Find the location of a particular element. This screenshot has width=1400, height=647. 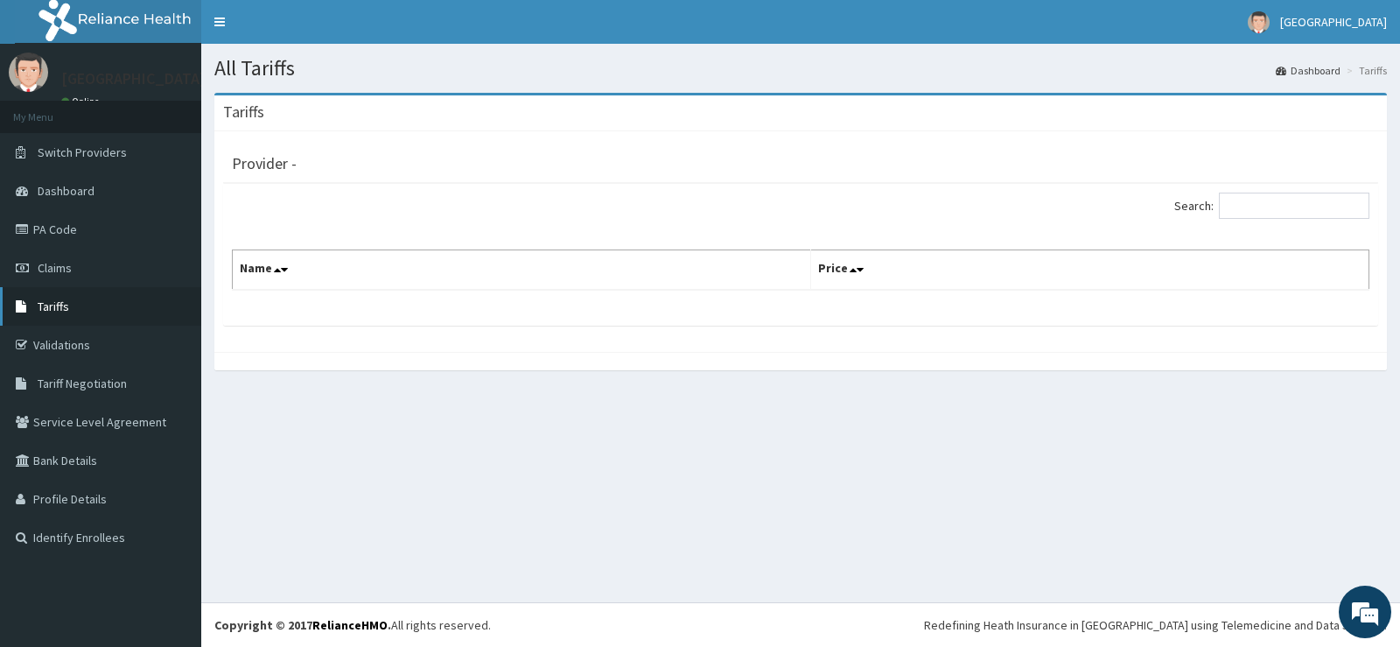

a: Dashboard is located at coordinates (1308, 70).